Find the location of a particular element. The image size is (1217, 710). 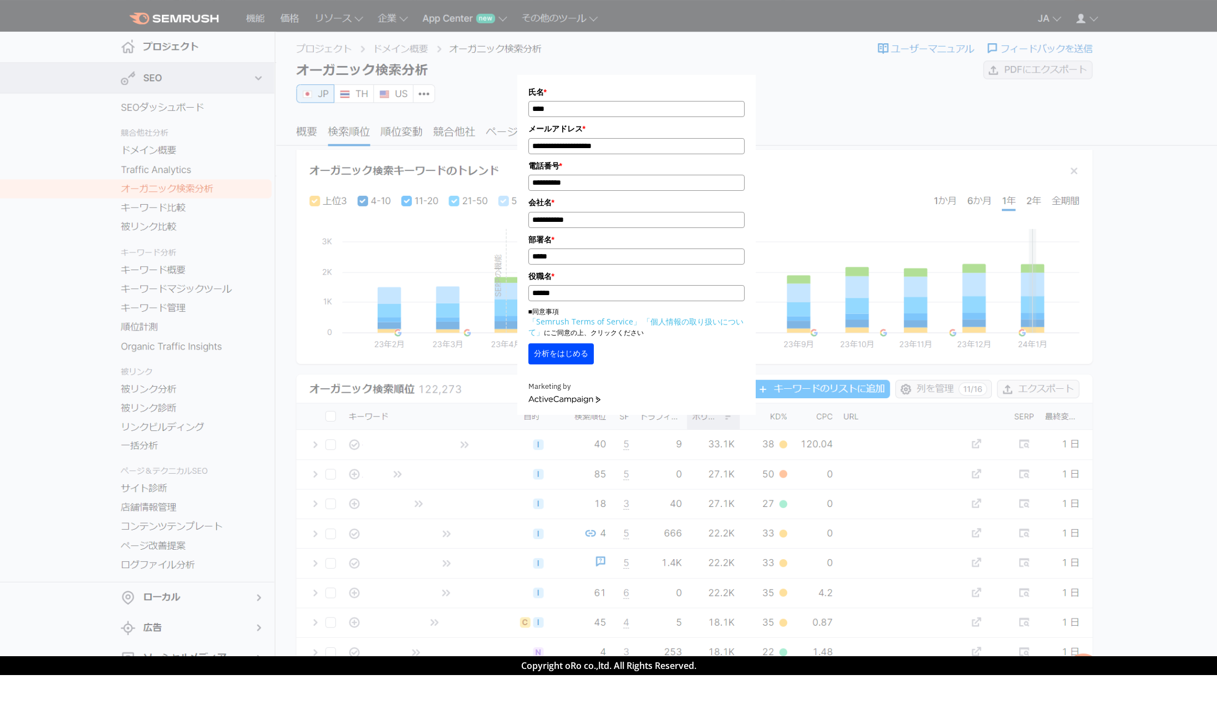

div: Marketing by is located at coordinates (636, 386).